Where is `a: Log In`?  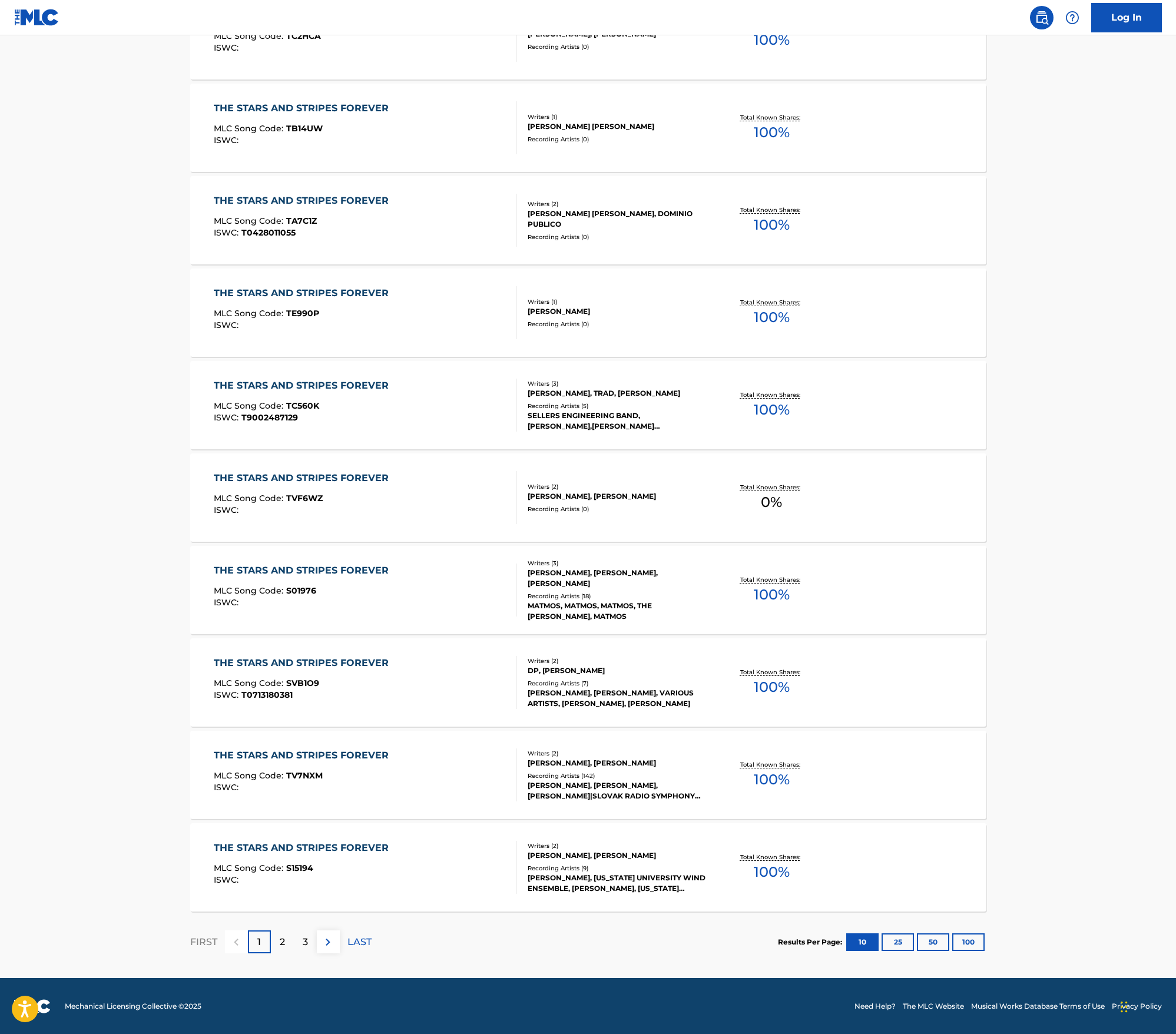
a: Log In is located at coordinates (1126, 17).